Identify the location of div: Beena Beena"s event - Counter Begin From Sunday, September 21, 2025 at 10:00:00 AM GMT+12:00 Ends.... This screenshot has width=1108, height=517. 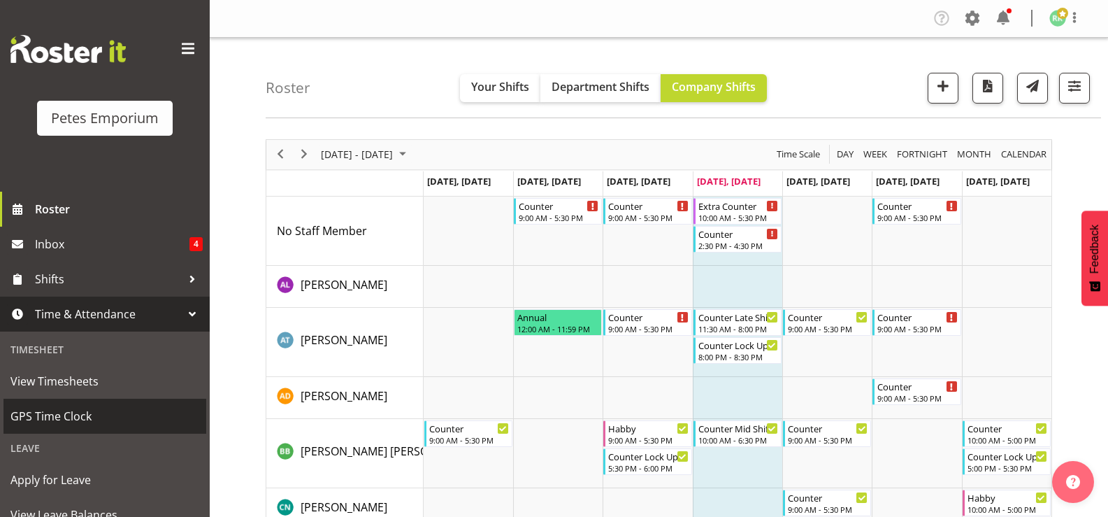
(1007, 433).